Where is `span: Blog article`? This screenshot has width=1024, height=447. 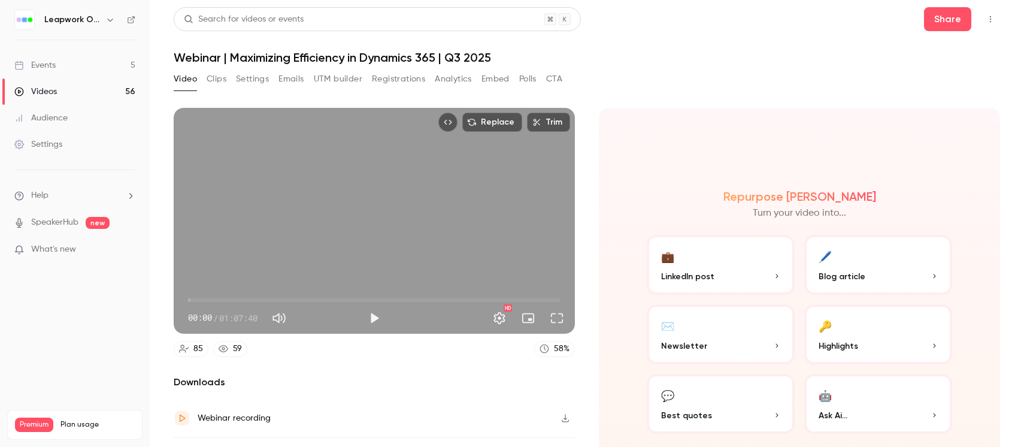 span: Blog article is located at coordinates (842, 276).